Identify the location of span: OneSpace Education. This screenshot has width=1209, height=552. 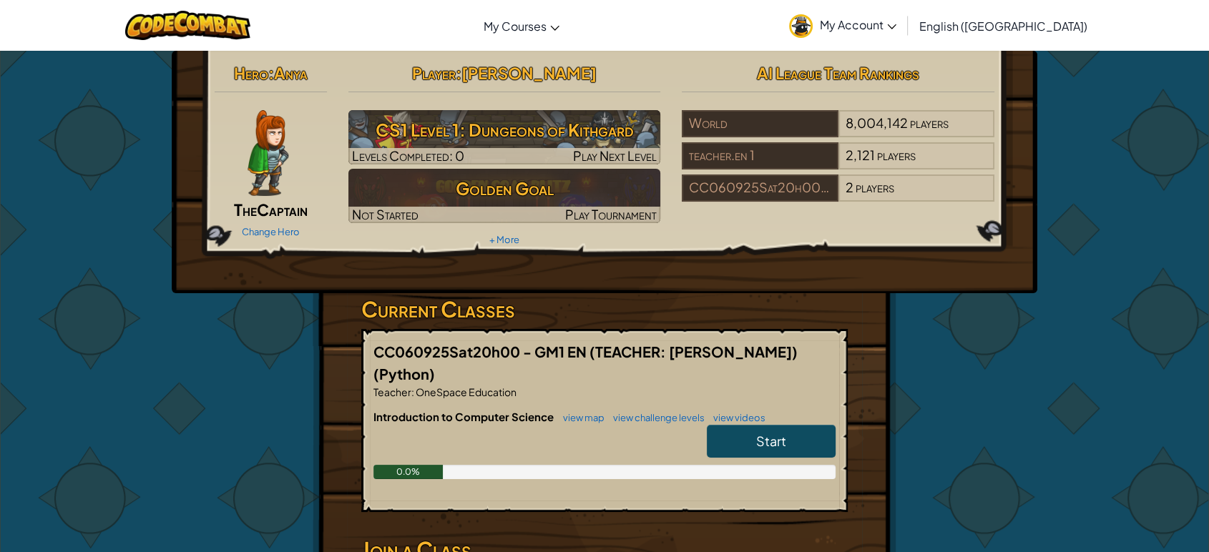
(465, 392).